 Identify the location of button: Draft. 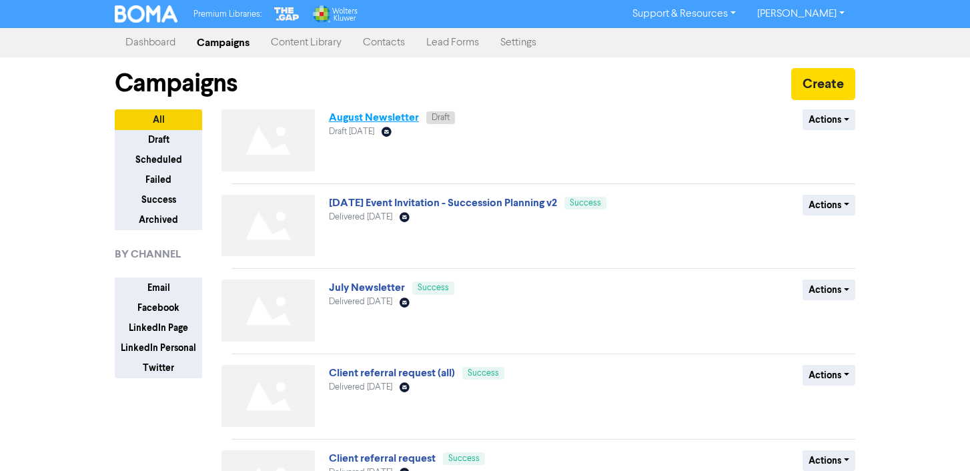
(158, 139).